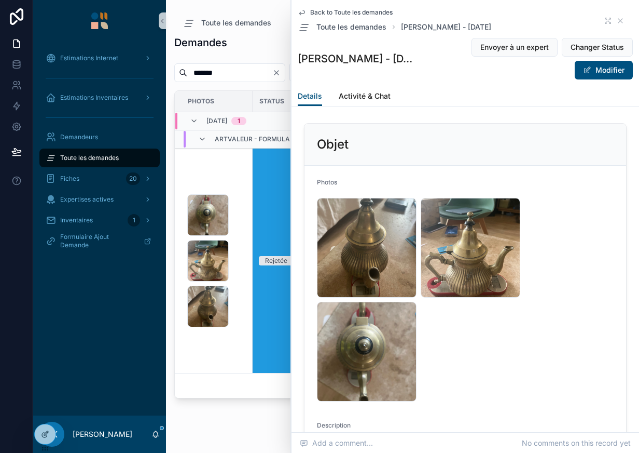  Describe the element at coordinates (336, 443) in the screenshot. I see `span: Add a comment...` at that location.